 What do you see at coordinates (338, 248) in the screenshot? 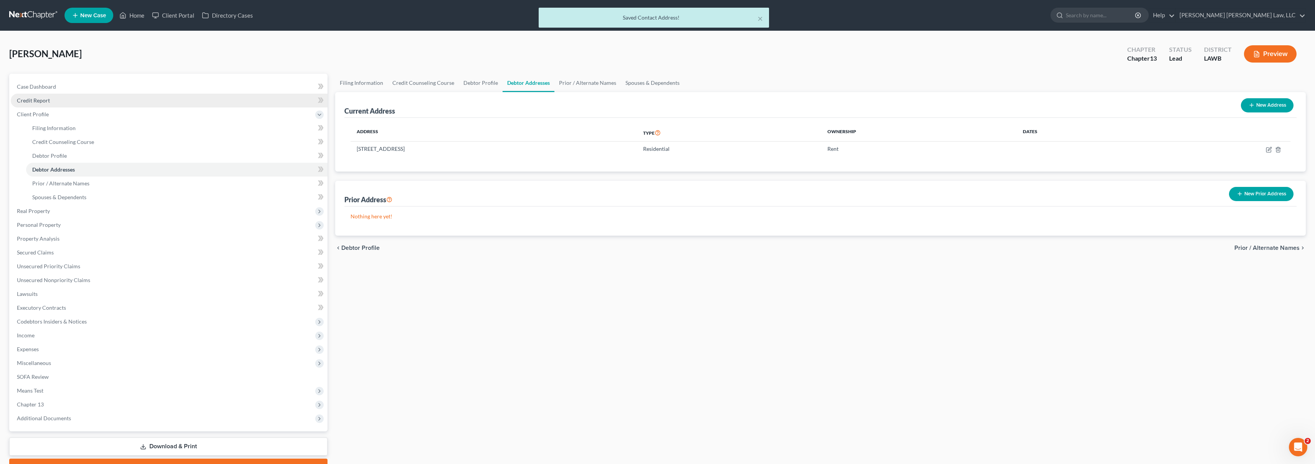
I see `i: chevron_left` at bounding box center [338, 248].